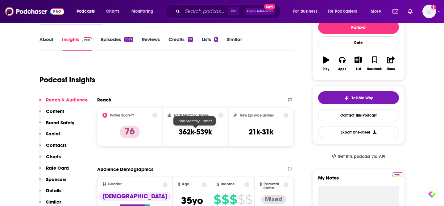  Describe the element at coordinates (358, 132) in the screenshot. I see `button: Export One-Sheet` at that location.